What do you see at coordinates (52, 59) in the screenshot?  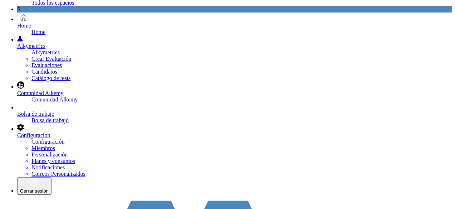 I see `a: Crear Evaluación` at bounding box center [52, 59].